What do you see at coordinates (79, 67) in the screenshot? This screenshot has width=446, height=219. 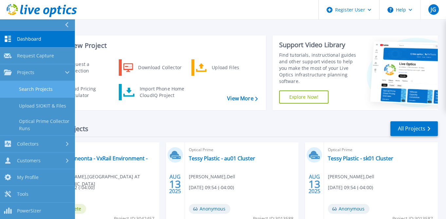 I see `a: Request a Collection` at bounding box center [79, 67].